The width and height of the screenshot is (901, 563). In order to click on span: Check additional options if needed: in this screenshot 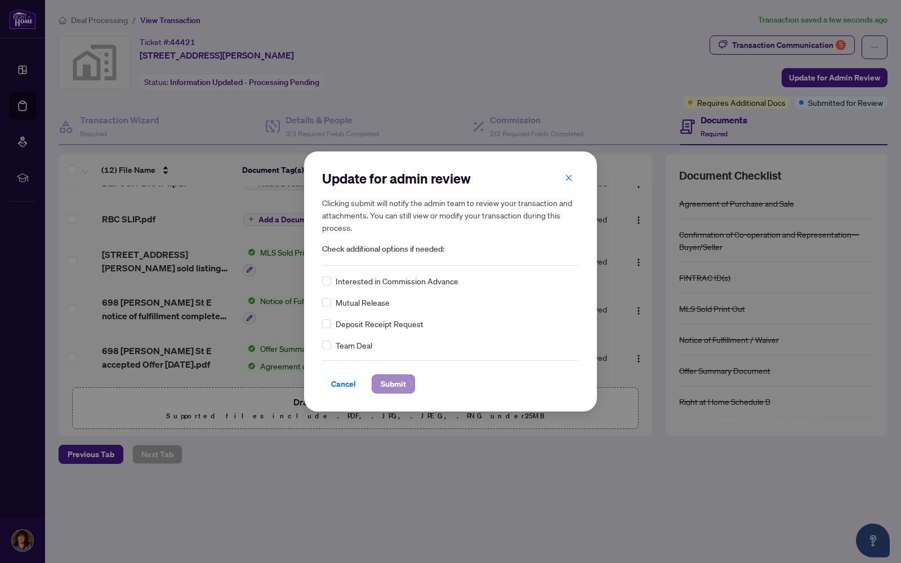, I will do `click(451, 249)`.